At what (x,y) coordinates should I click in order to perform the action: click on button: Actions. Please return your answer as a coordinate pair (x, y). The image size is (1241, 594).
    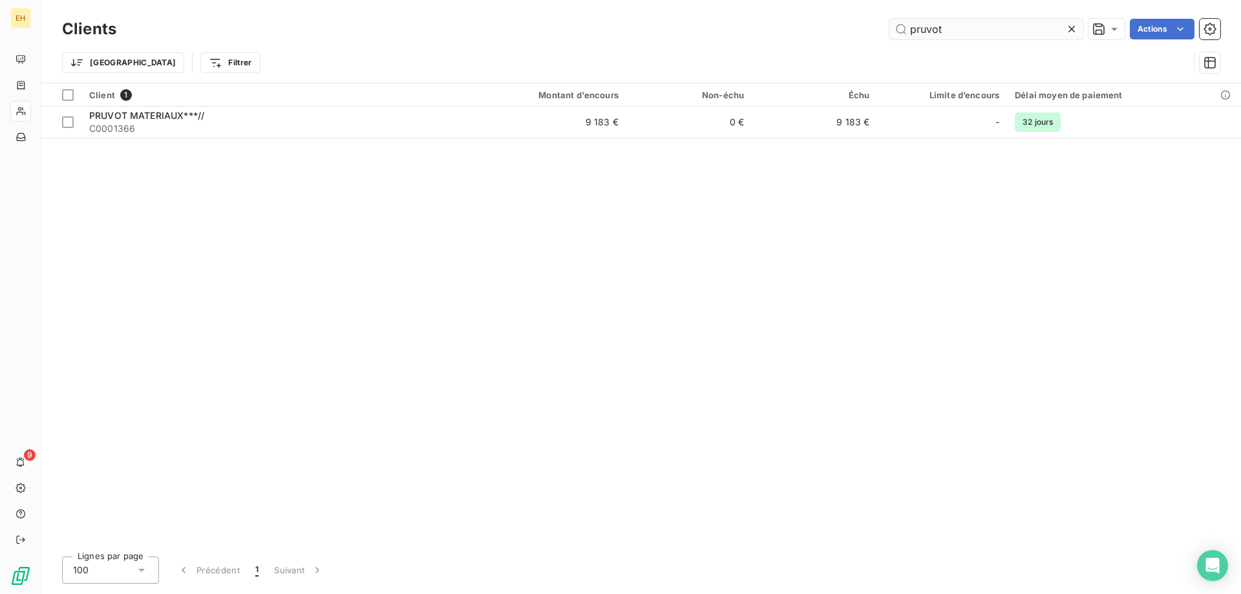
    Looking at the image, I should click on (1162, 29).